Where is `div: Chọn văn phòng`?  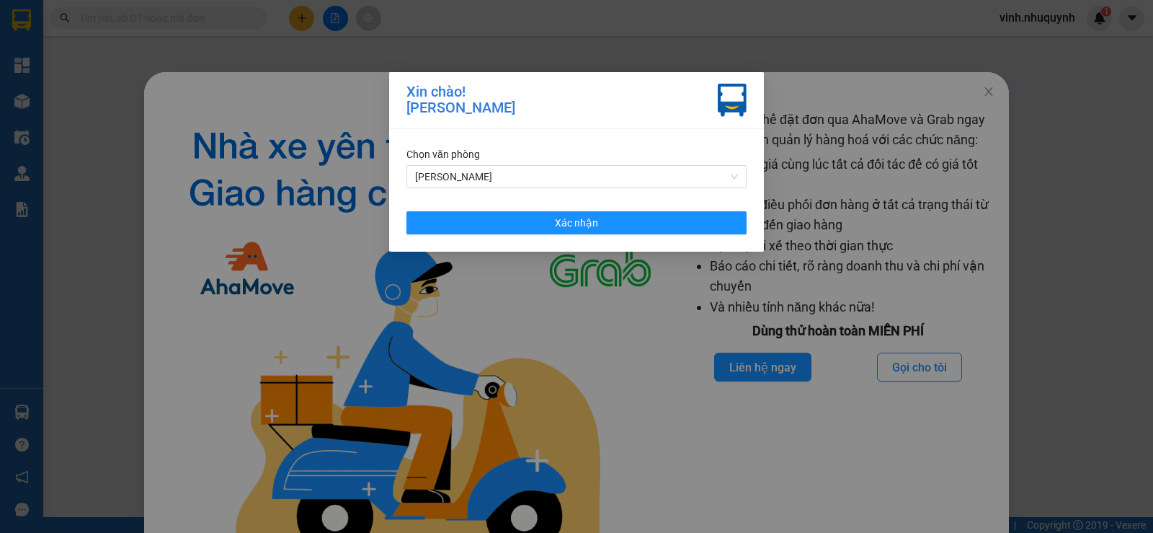
div: Chọn văn phòng is located at coordinates (577, 154).